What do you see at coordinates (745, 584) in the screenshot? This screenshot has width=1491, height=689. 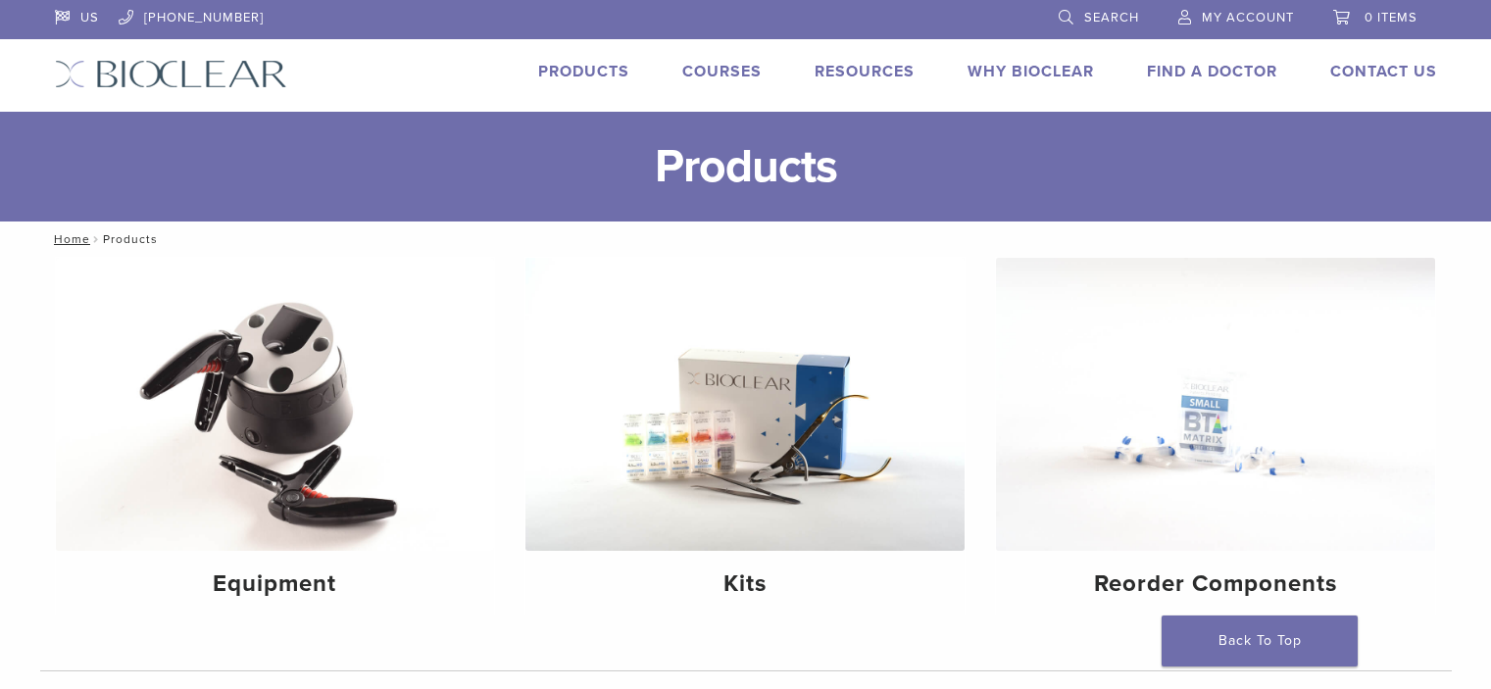 I see `h4: Kits` at bounding box center [745, 584].